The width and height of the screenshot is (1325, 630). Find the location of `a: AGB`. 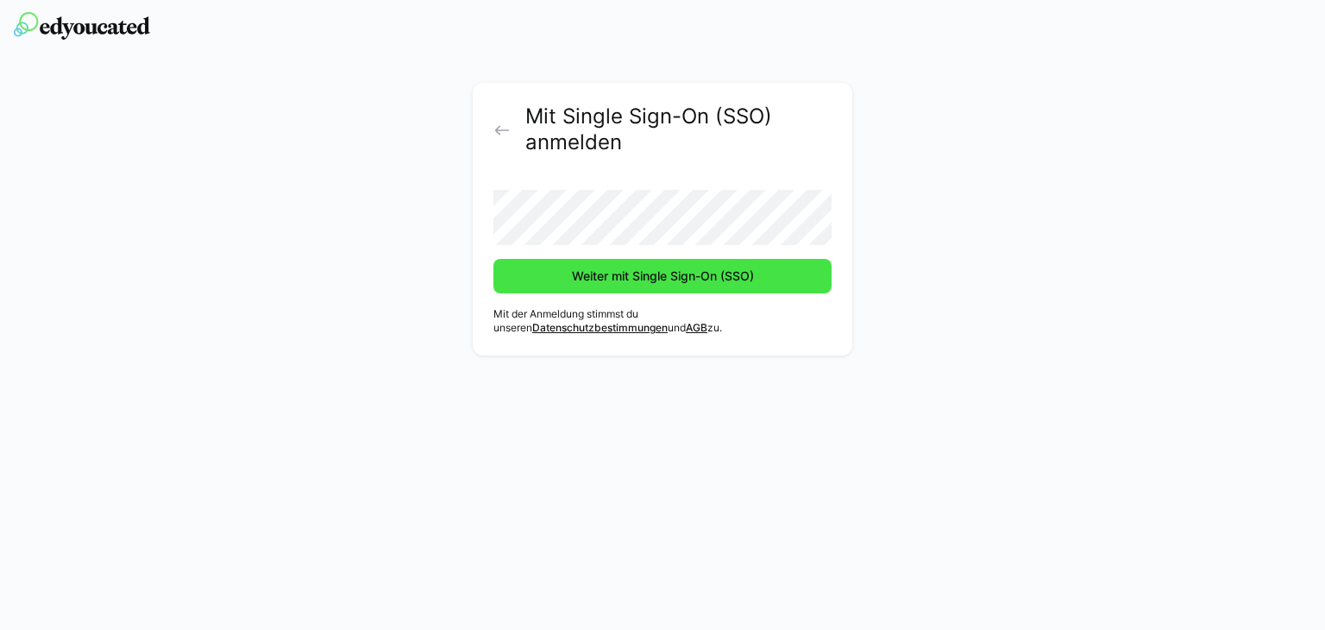

a: AGB is located at coordinates (696, 327).